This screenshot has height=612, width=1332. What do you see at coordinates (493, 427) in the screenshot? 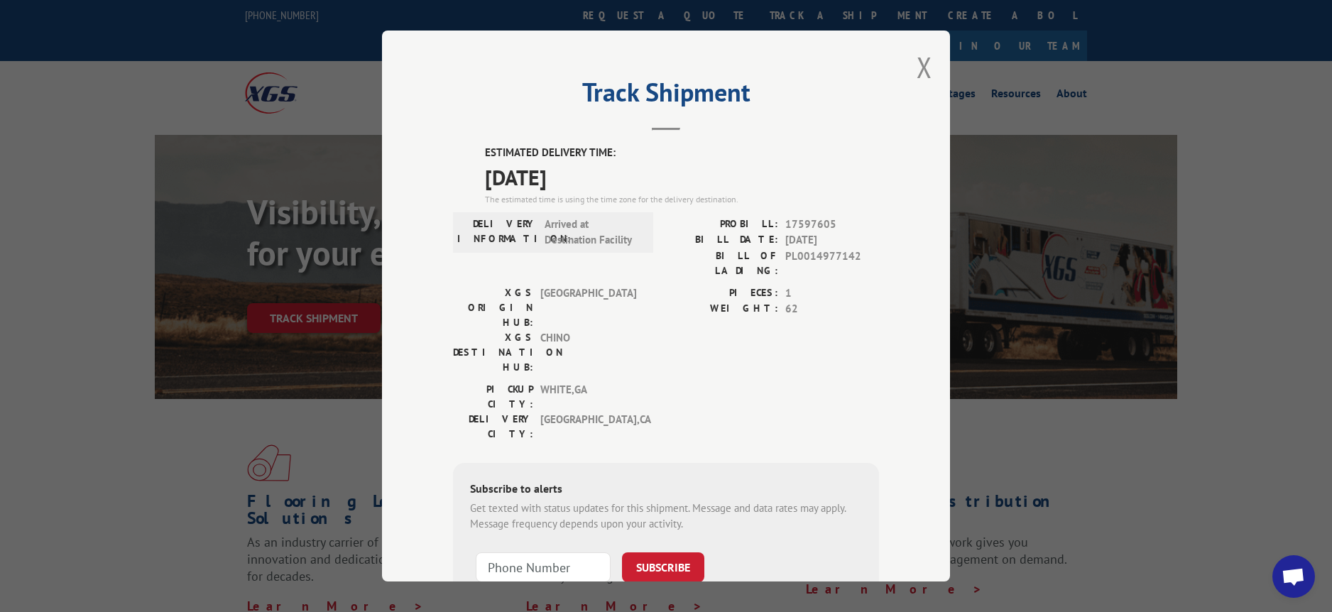
I see `label: DELIVERY CITY:` at bounding box center [493, 427].